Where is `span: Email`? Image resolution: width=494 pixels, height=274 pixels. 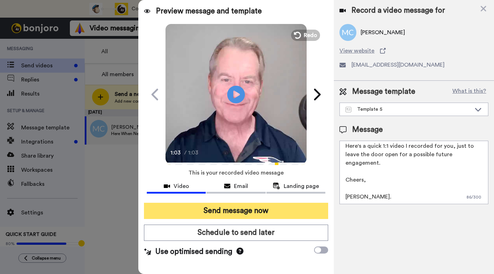
span: Email is located at coordinates (241, 186).